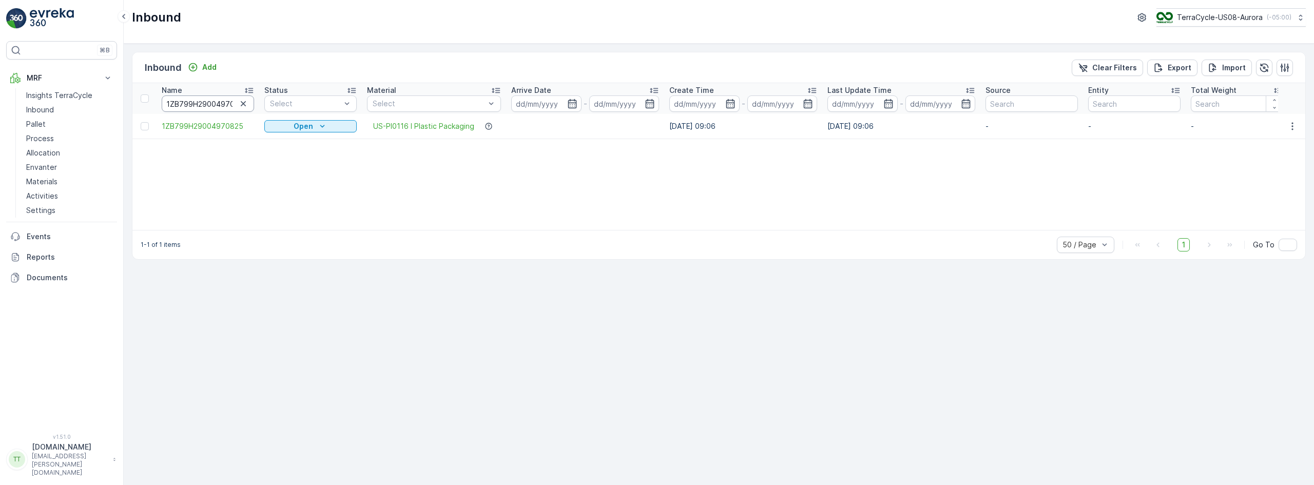 The width and height of the screenshot is (1314, 485). I want to click on p: Total Weight, so click(1214, 90).